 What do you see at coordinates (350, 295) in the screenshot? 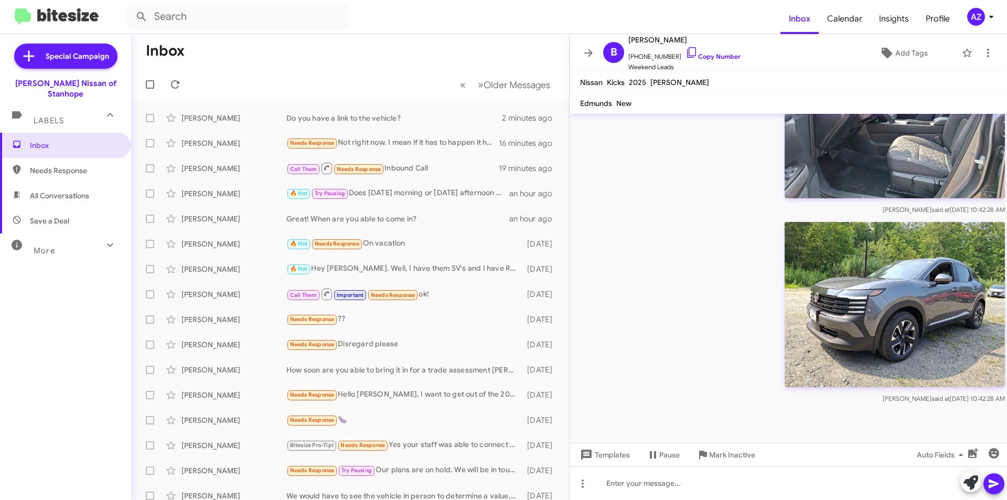
I see `span: Important` at bounding box center [350, 295].